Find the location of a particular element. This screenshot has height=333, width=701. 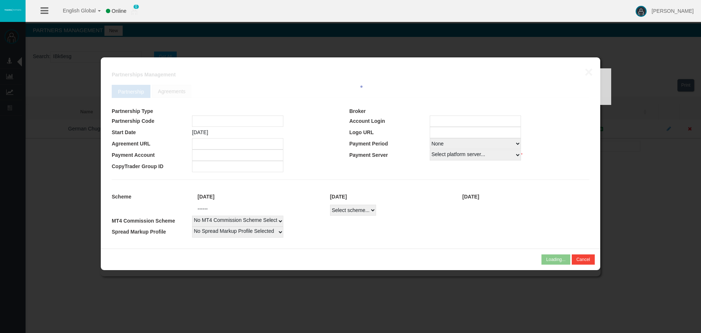

span: English Global is located at coordinates (74, 11).